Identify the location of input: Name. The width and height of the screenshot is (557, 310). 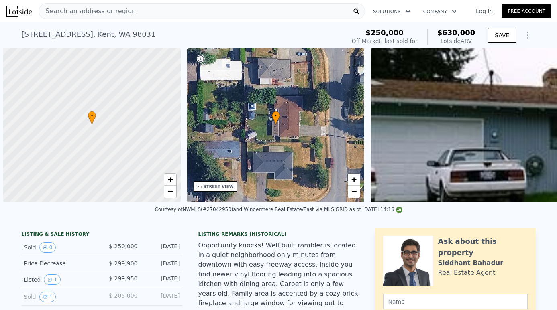
(456, 302).